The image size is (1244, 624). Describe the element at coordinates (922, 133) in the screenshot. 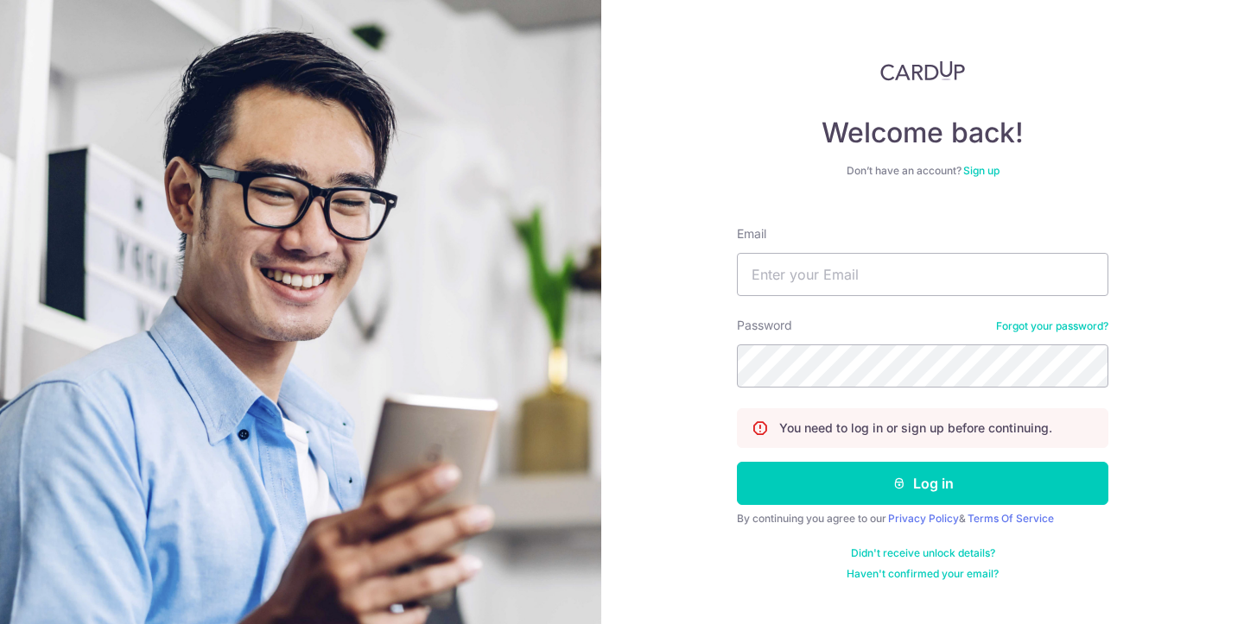

I see `h4: Welcome back!` at that location.